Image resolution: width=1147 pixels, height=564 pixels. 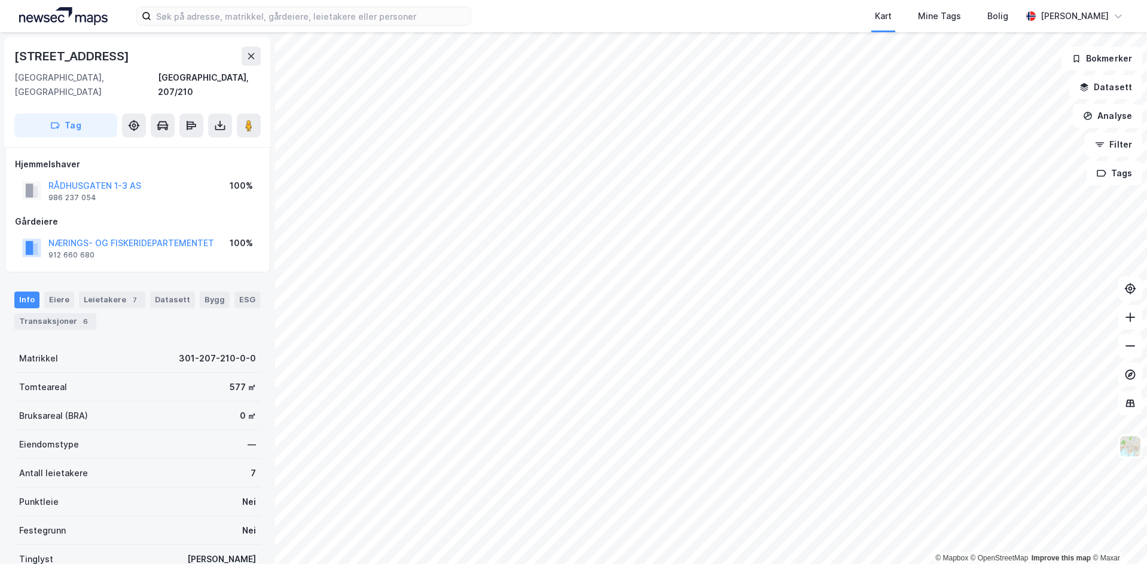 What do you see at coordinates (939, 16) in the screenshot?
I see `div: Mine Tags` at bounding box center [939, 16].